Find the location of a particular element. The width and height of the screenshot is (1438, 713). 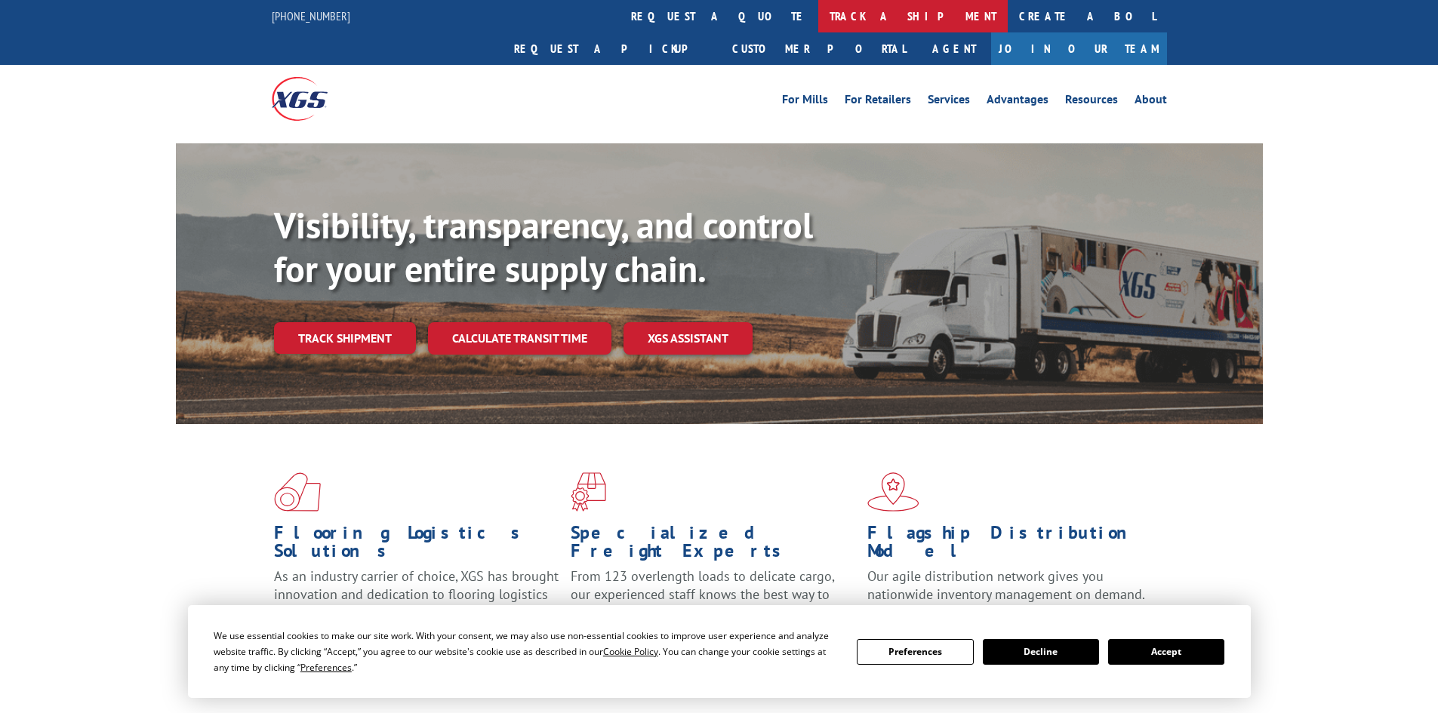

a: Track shipment is located at coordinates (345, 338).